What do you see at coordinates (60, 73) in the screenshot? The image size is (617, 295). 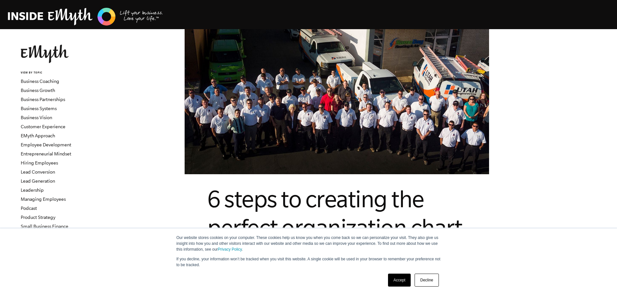 I see `h6: VIEW BY TOPIC` at bounding box center [60, 73].